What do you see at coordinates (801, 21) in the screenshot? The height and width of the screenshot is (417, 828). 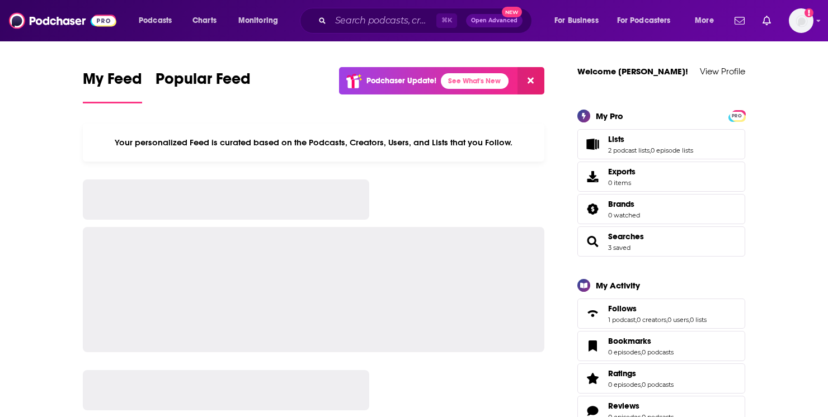 I see `span: Logged in as lori.heiselman` at bounding box center [801, 21].